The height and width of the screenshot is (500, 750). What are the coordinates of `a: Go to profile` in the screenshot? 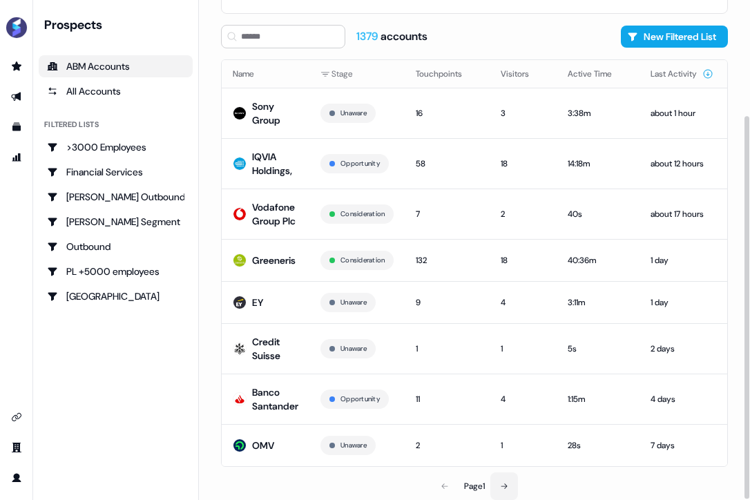 It's located at (17, 478).